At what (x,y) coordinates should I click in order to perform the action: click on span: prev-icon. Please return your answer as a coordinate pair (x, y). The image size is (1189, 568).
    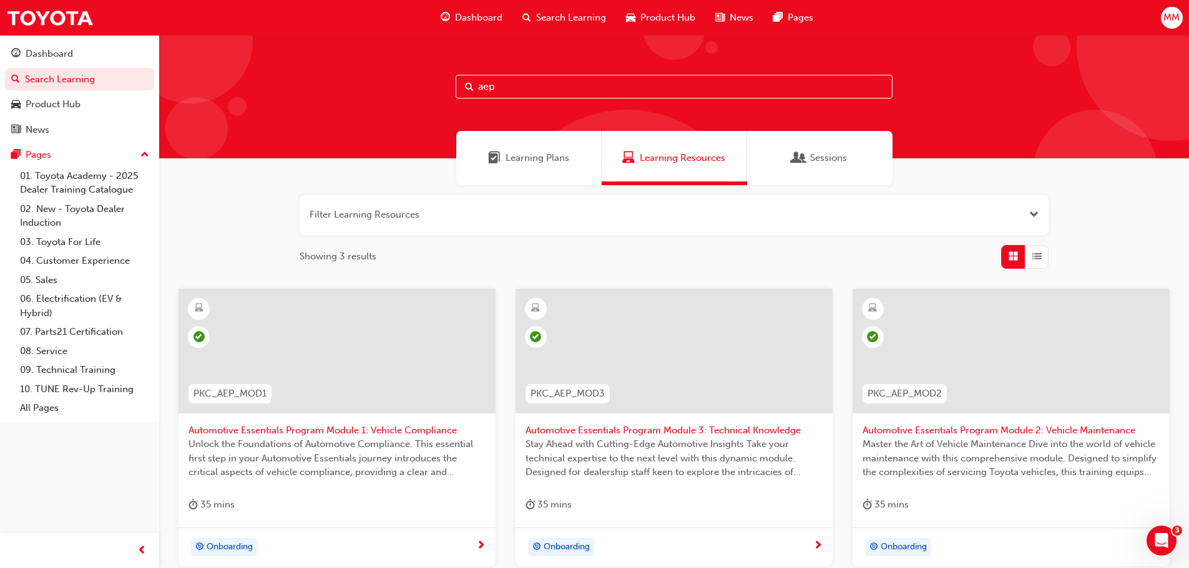
    Looking at the image, I should click on (142, 551).